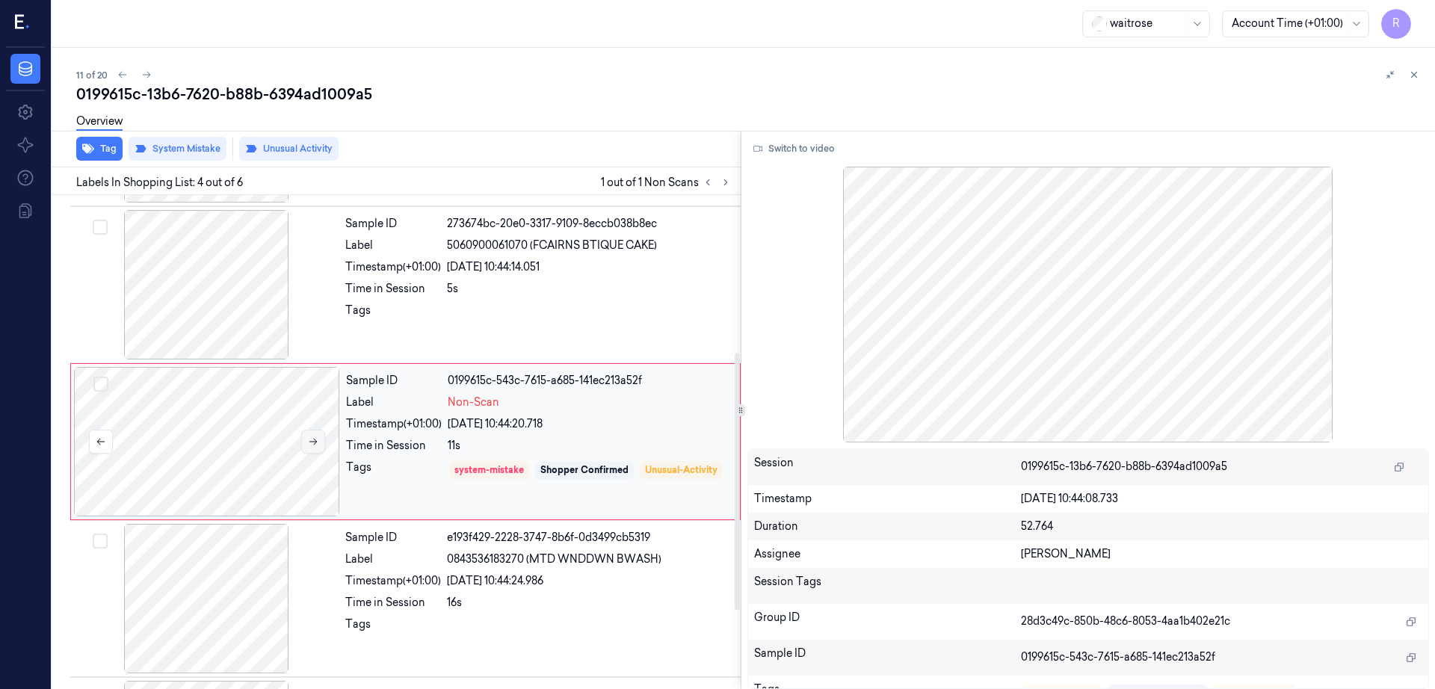 The width and height of the screenshot is (1435, 689). Describe the element at coordinates (888, 526) in the screenshot. I see `div: Duration` at that location.